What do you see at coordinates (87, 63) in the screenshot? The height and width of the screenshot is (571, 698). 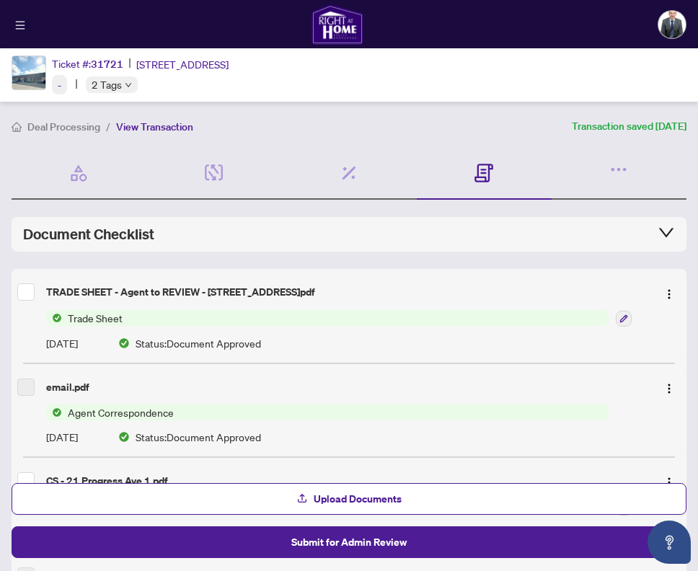 I see `div: Ticket #:` at bounding box center [87, 63].